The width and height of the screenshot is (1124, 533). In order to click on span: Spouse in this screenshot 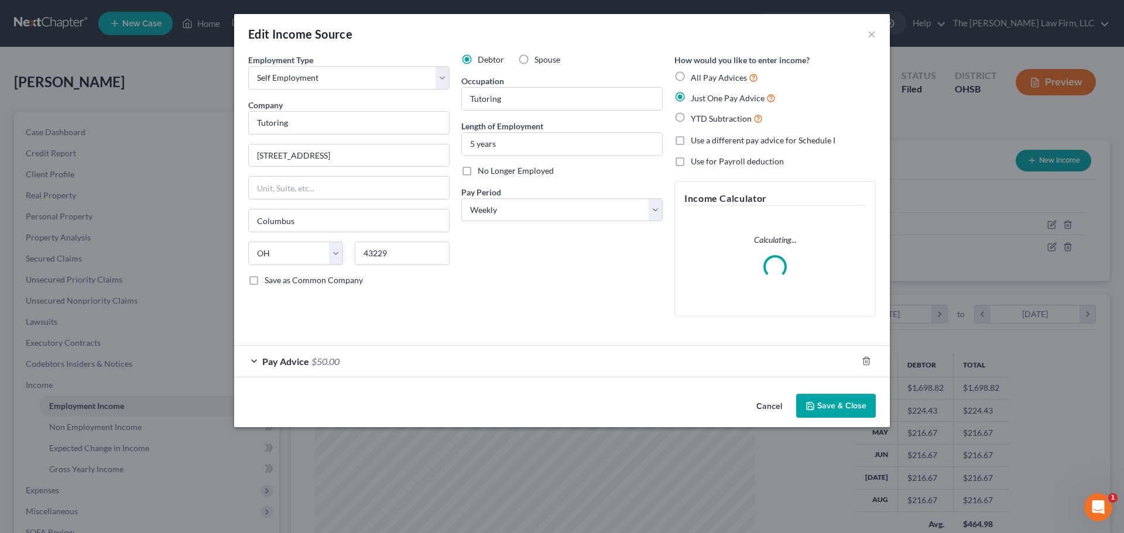, I will do `click(547, 59)`.